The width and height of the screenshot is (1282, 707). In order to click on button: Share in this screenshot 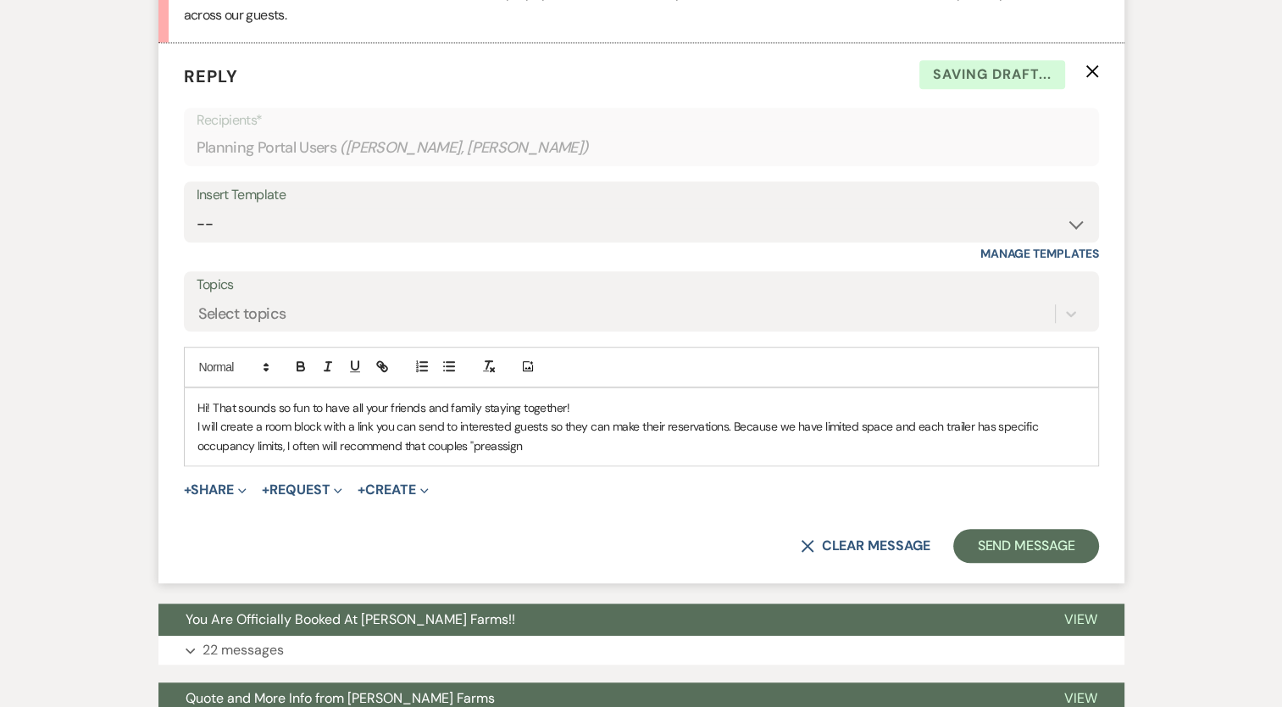, I will do `click(215, 490)`.